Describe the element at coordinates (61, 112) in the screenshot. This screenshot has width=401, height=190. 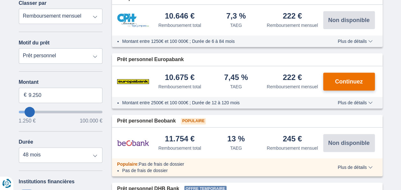
I see `input: wantToBorrow` at that location.